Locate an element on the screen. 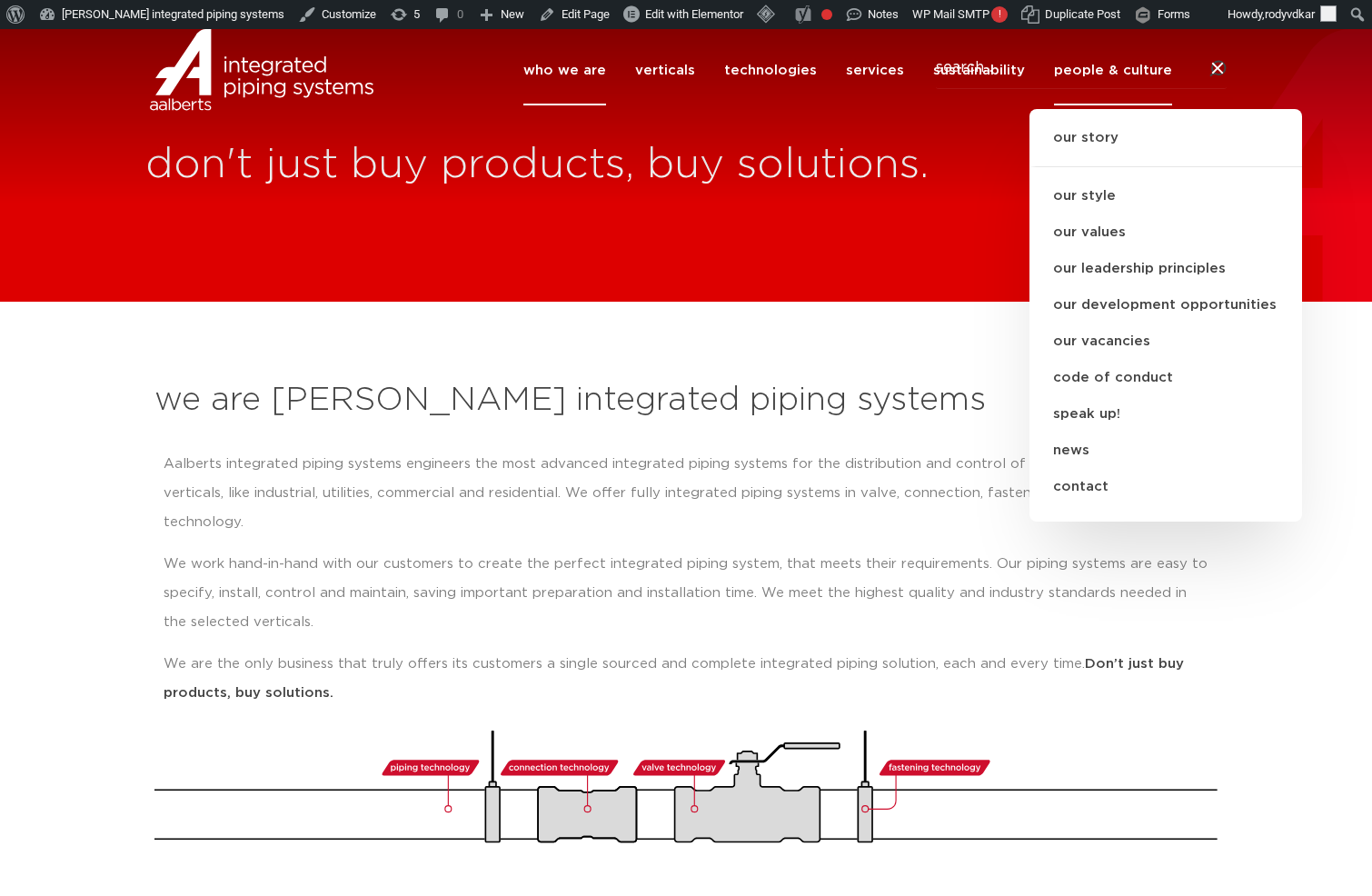  span: Edit with Elementor is located at coordinates (694, 14).